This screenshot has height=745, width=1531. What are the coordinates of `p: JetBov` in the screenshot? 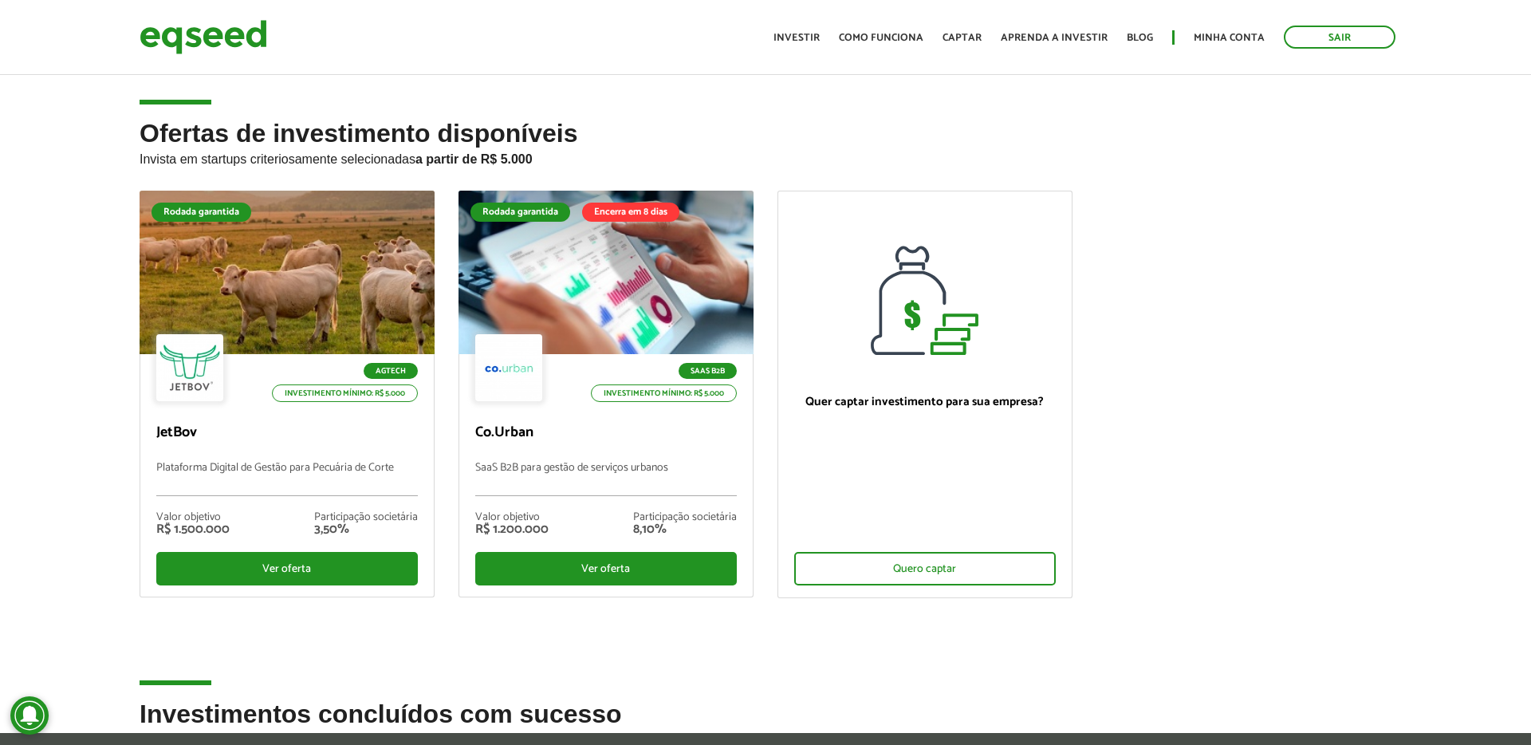 It's located at (287, 433).